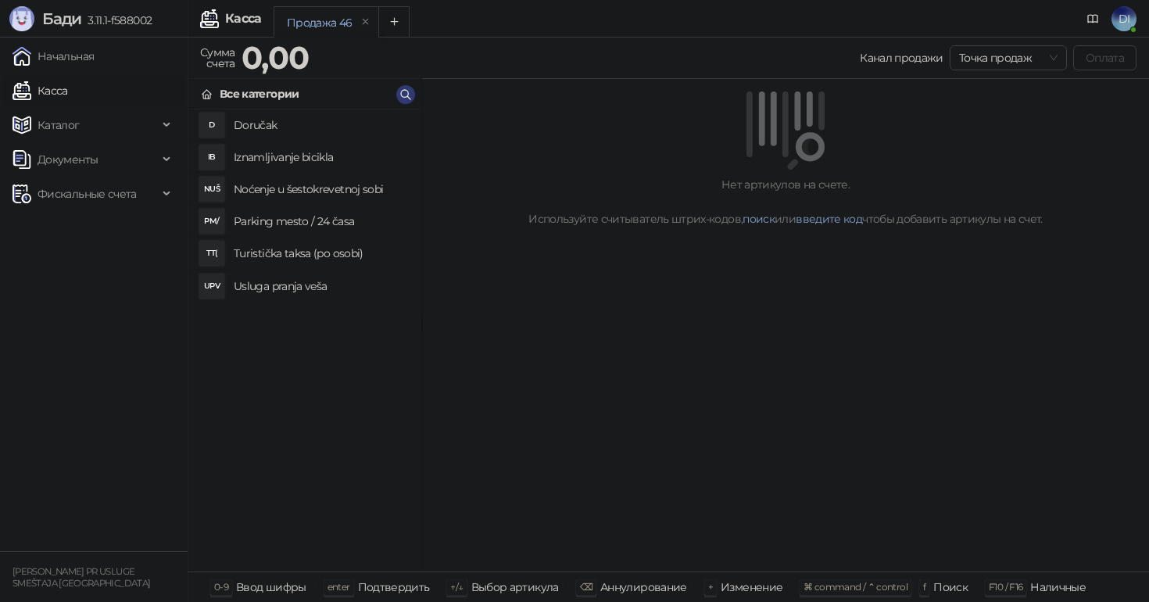 This screenshot has width=1149, height=602. What do you see at coordinates (217, 58) in the screenshot?
I see `div: Сумма счета` at bounding box center [217, 58].